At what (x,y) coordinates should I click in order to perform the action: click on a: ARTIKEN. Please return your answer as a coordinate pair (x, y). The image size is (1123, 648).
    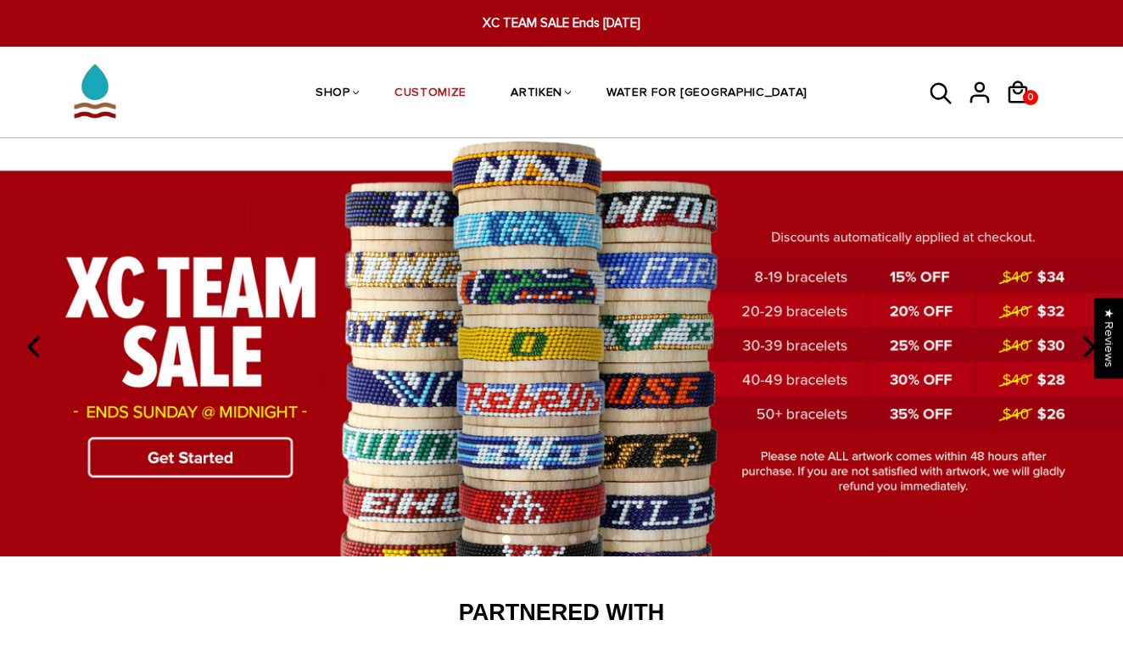
    Looking at the image, I should click on (536, 94).